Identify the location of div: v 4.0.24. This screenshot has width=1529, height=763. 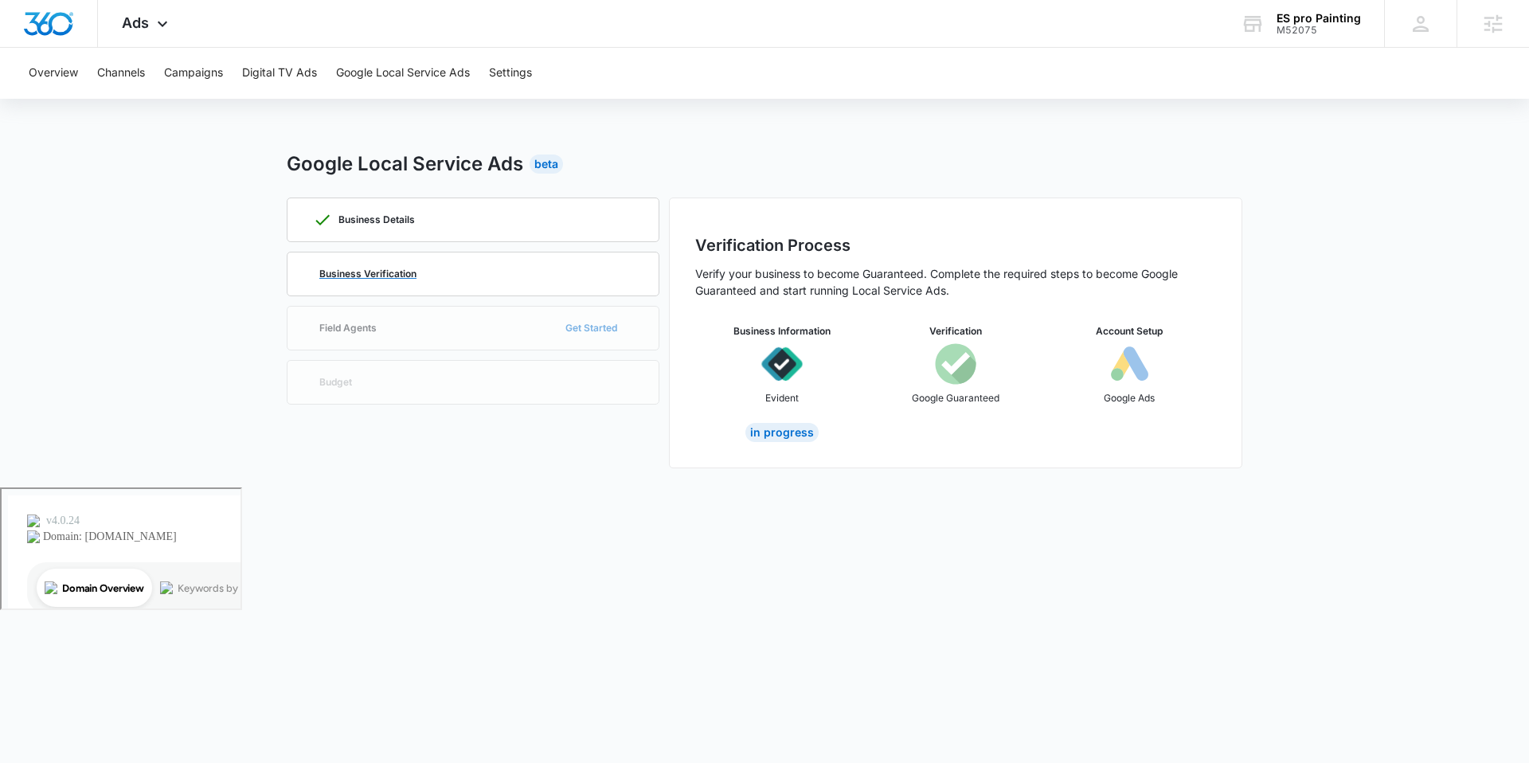
(61, 32).